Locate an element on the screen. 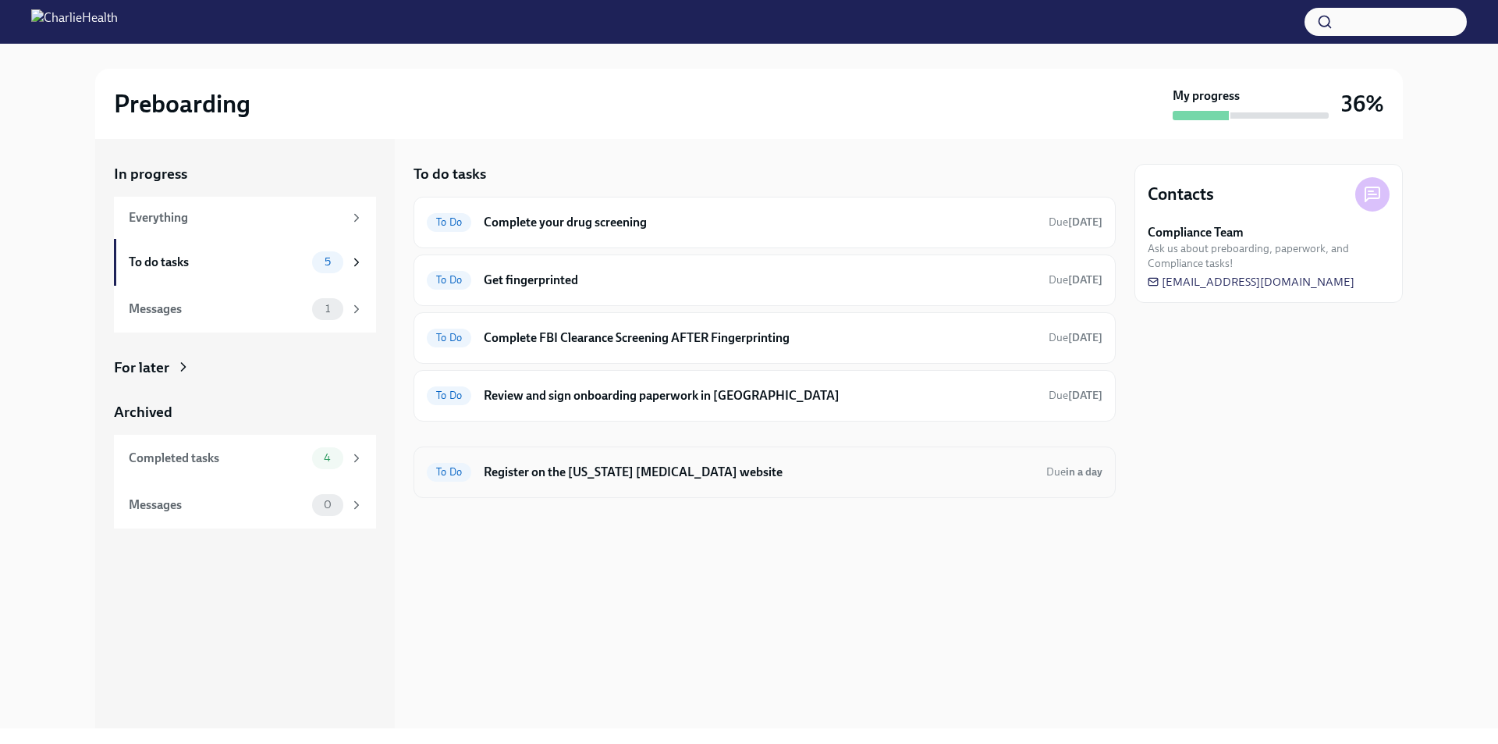 Image resolution: width=1498 pixels, height=744 pixels. h3: 36% is located at coordinates (1363, 104).